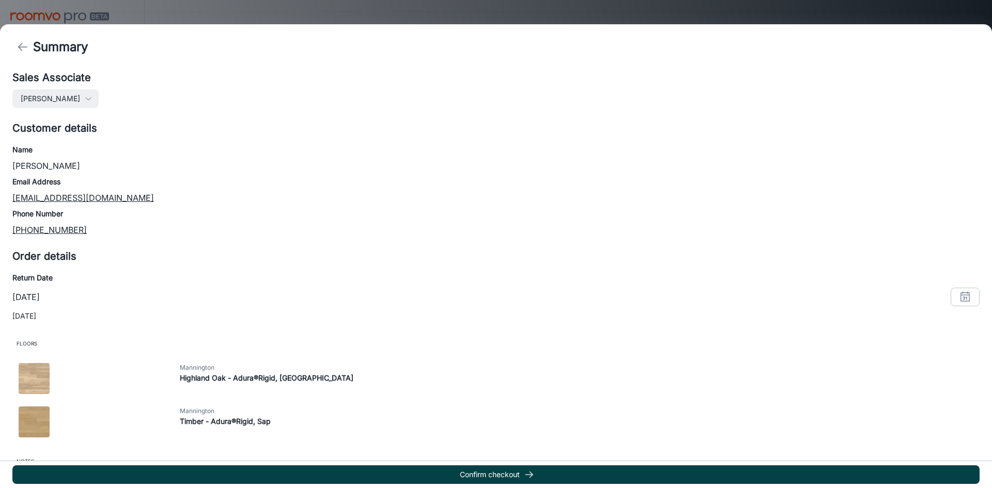 The width and height of the screenshot is (992, 488). What do you see at coordinates (496, 344) in the screenshot?
I see `span: Floors` at bounding box center [496, 344].